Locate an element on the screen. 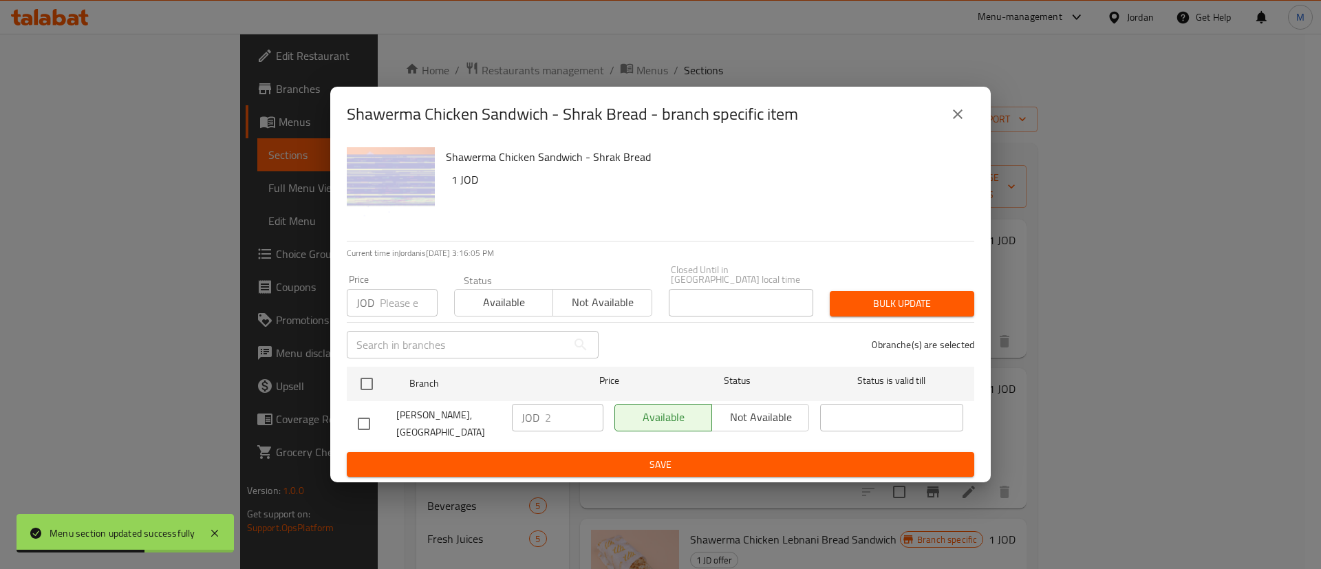 Image resolution: width=1321 pixels, height=569 pixels. span: Bulk update is located at coordinates (902, 303).